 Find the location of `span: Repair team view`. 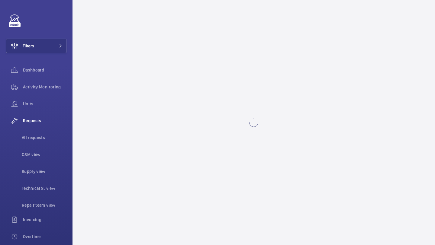

span: Repair team view is located at coordinates (44, 205).